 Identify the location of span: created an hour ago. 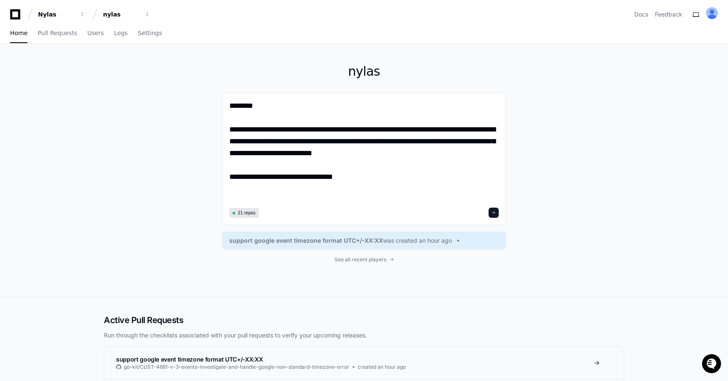
(382, 367).